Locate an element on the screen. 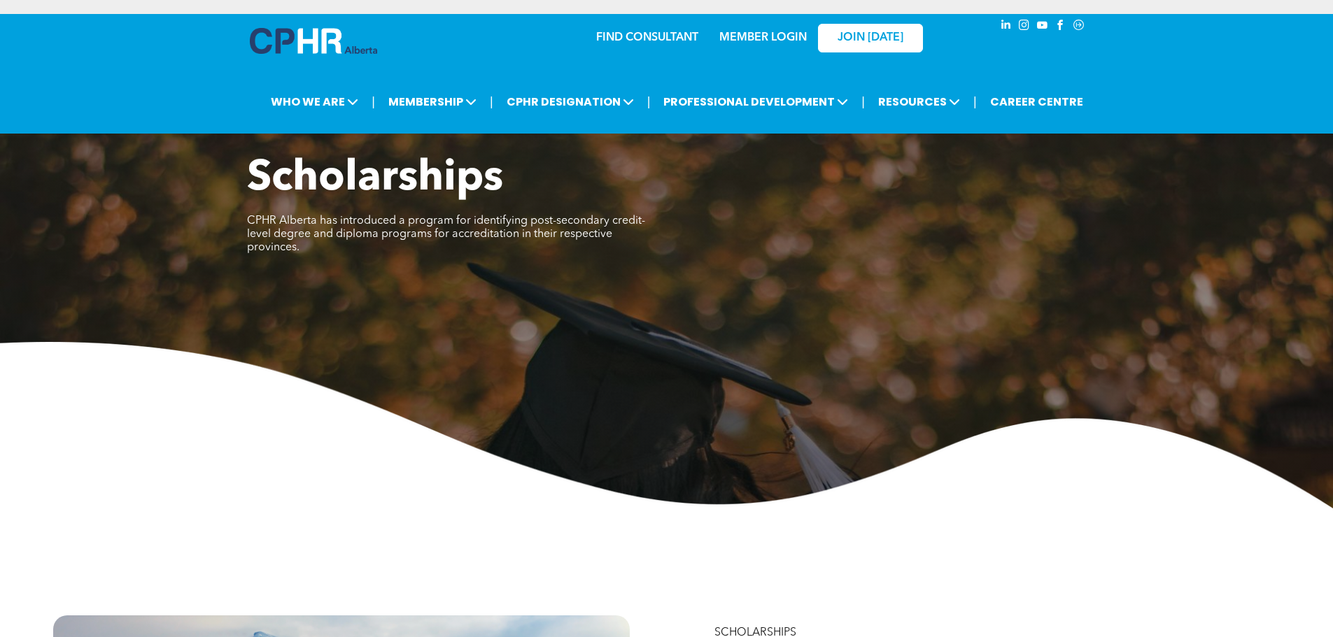 The height and width of the screenshot is (637, 1333). span: MEMBERSHIP is located at coordinates (432, 101).